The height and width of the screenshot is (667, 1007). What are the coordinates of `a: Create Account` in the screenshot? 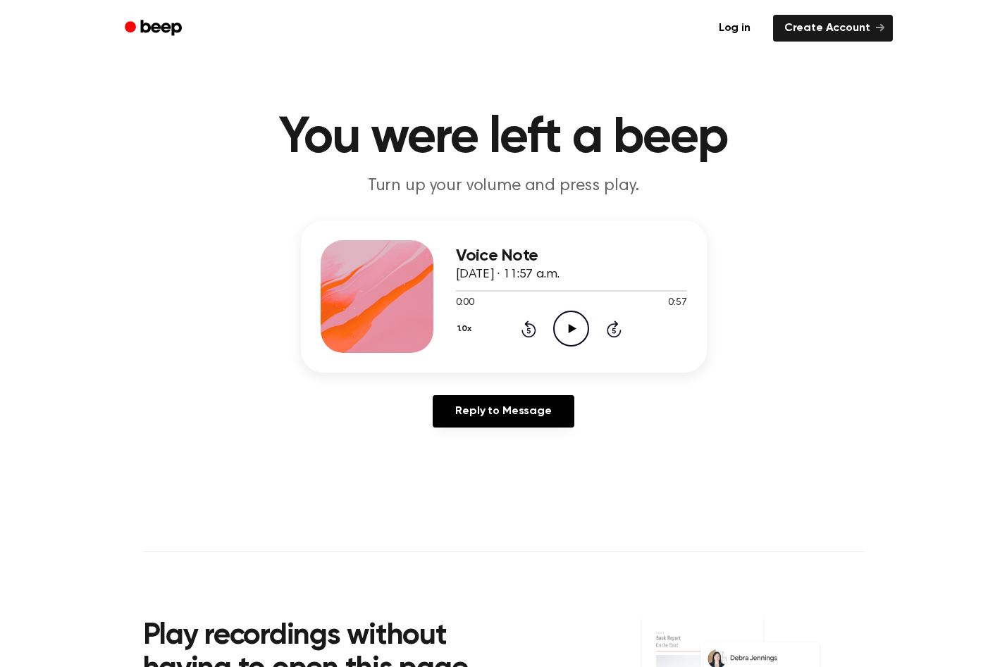 It's located at (833, 28).